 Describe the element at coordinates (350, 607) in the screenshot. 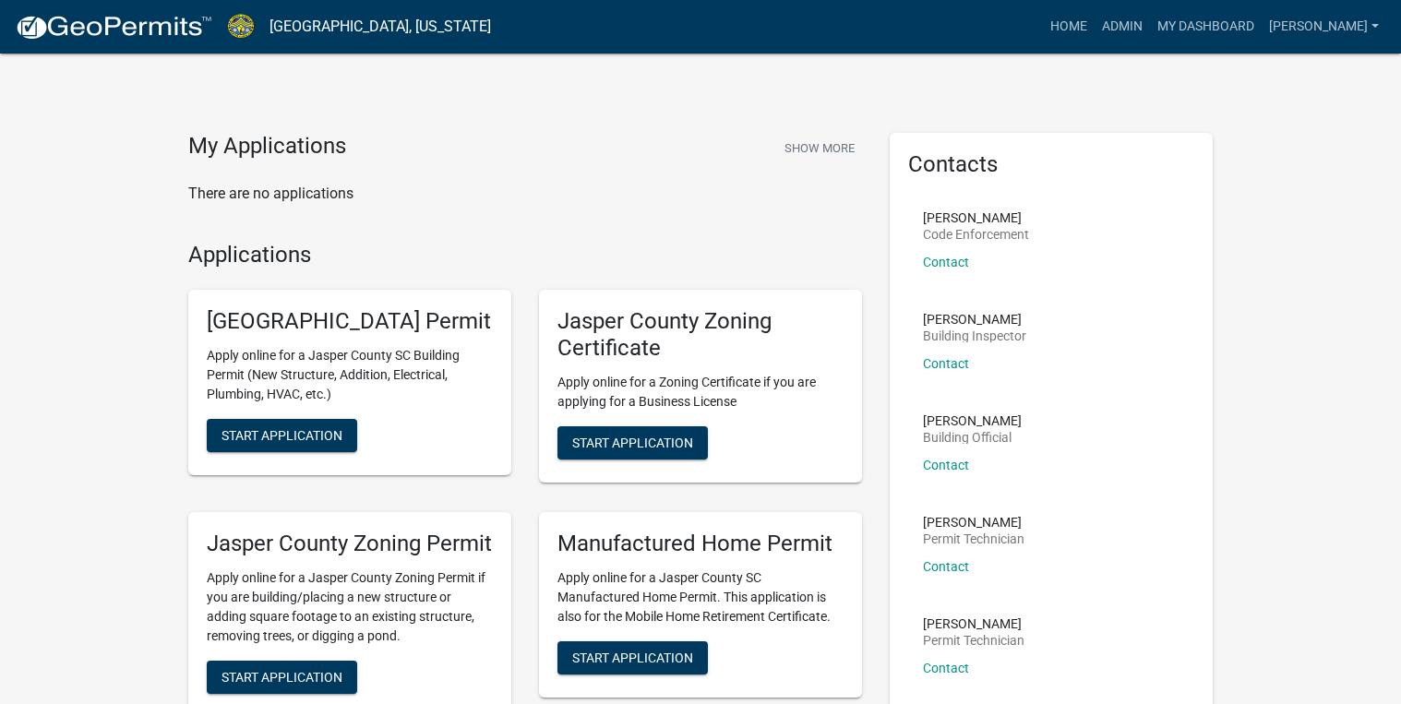

I see `p: Apply online for a Jasper County Zoning Permit if you are building/placing a new structure or add...` at that location.